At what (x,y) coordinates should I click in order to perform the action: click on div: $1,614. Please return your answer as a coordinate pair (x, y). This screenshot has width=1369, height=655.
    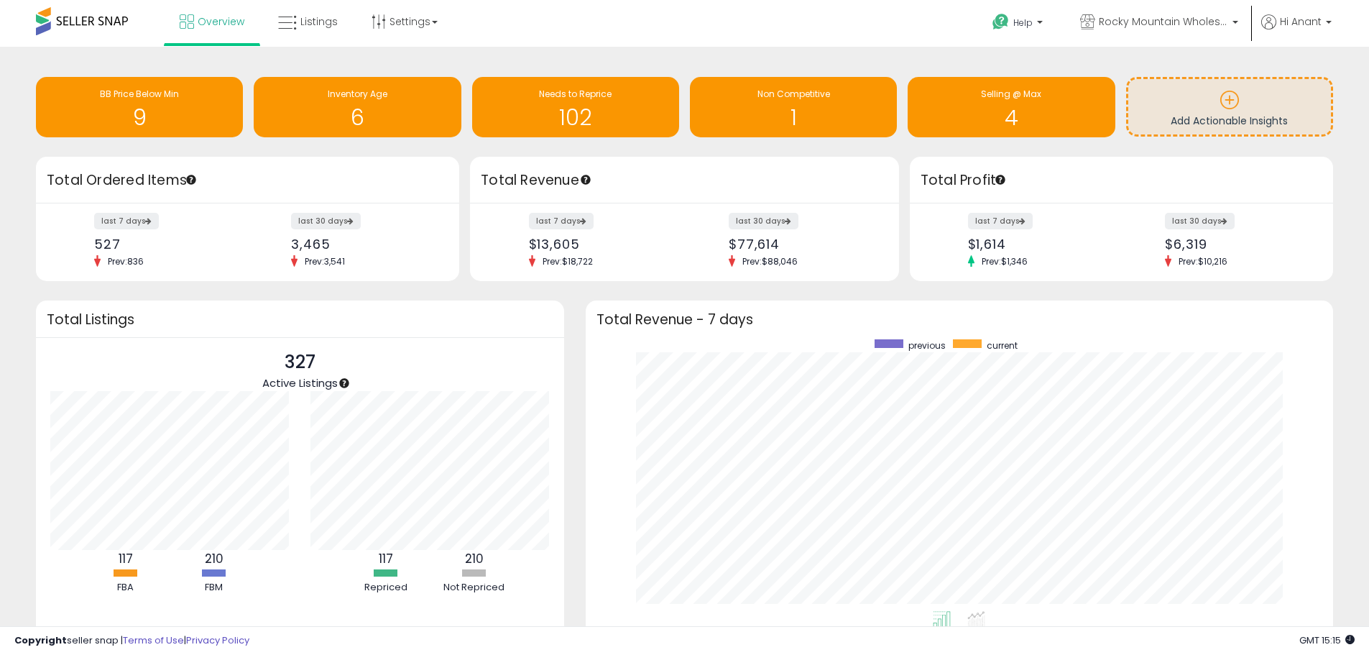
    Looking at the image, I should click on (1039, 244).